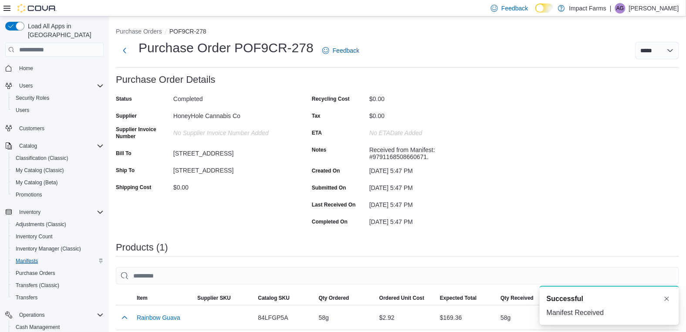 The image size is (686, 332). Describe the element at coordinates (565, 299) in the screenshot. I see `span: Successful` at that location.